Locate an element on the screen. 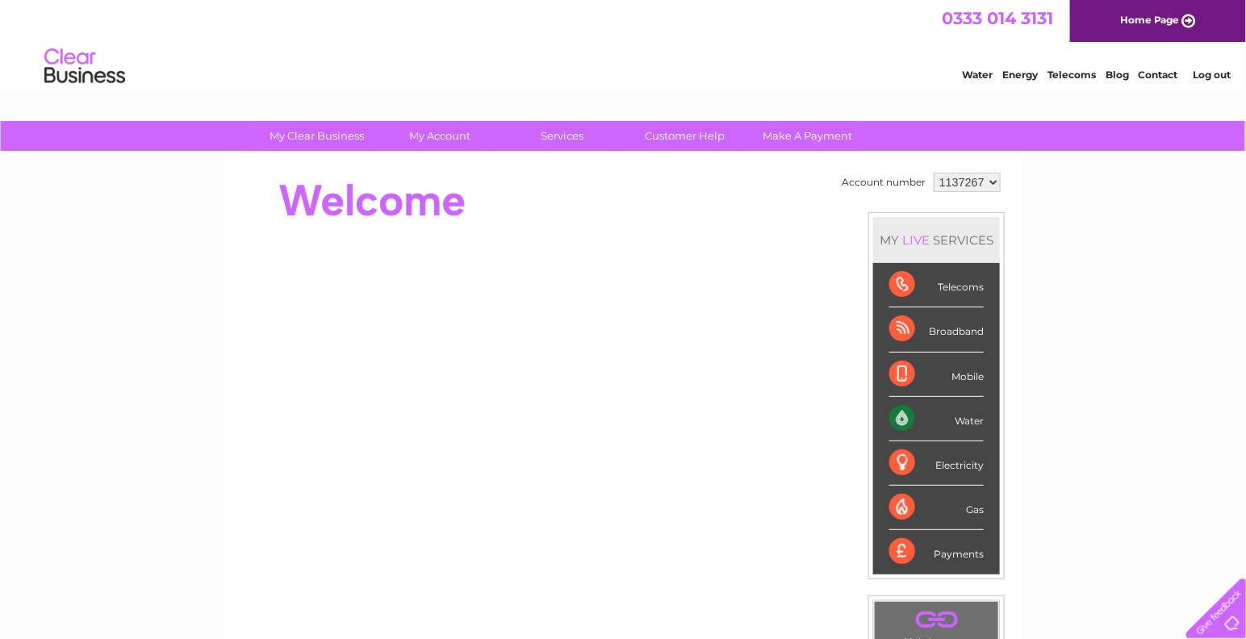 Image resolution: width=1246 pixels, height=639 pixels. a: My Account is located at coordinates (440, 136).